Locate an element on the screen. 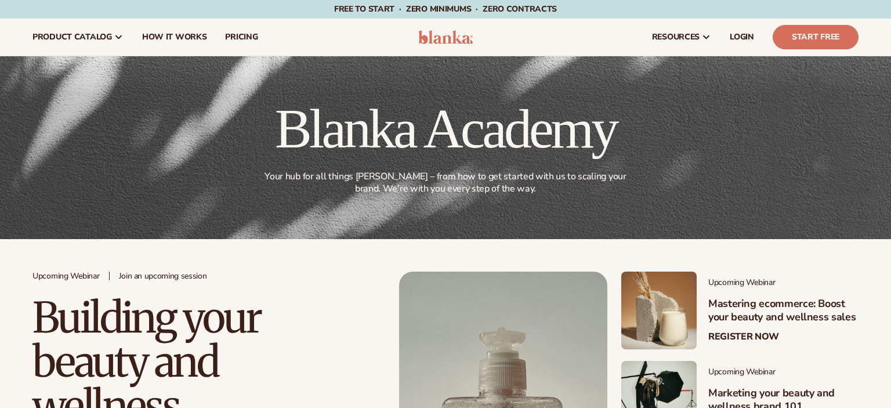 This screenshot has width=891, height=408. a: pricing is located at coordinates (241, 37).